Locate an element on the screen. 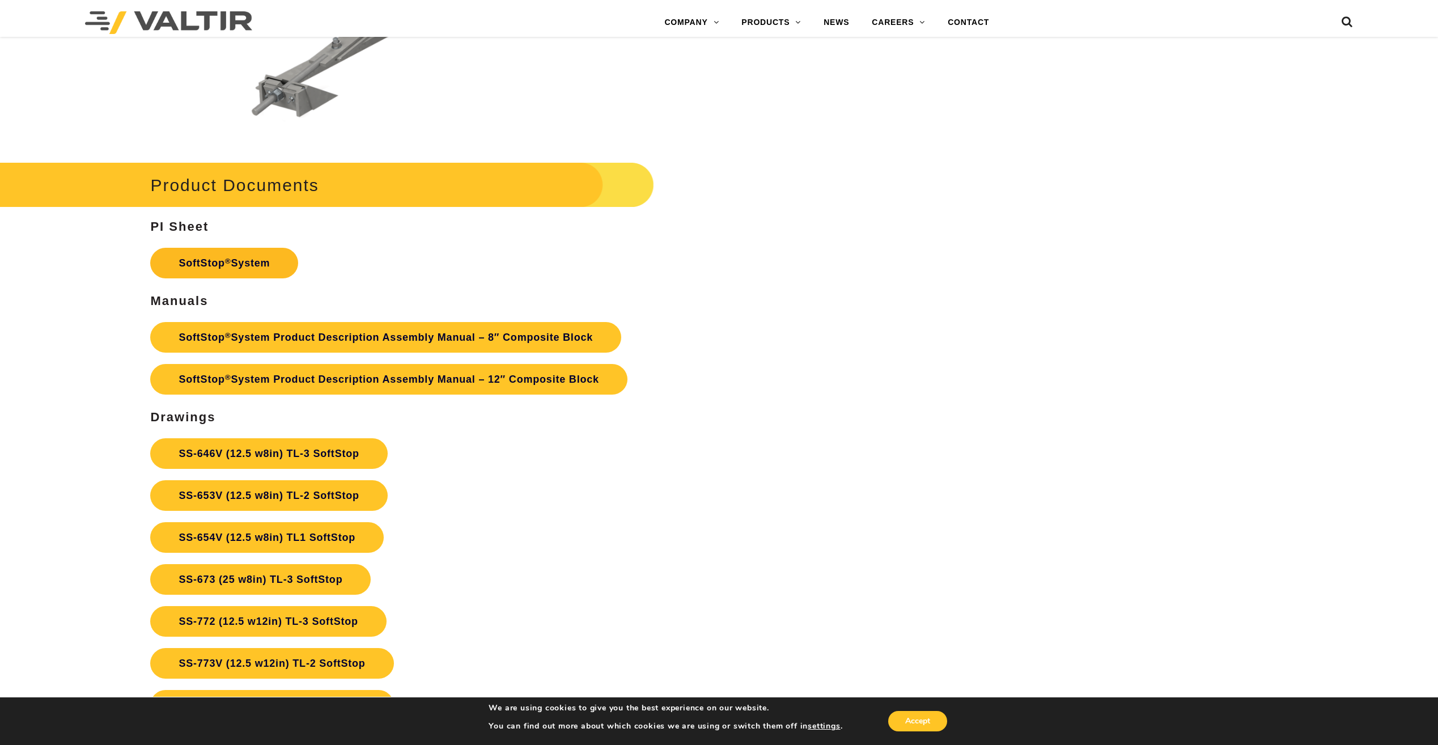  strong: Manuals is located at coordinates (179, 300).